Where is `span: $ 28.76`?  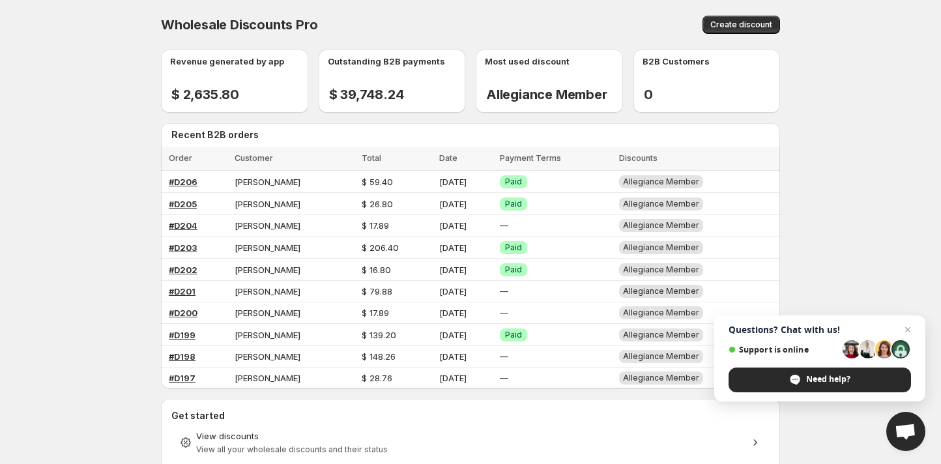 span: $ 28.76 is located at coordinates (377, 378).